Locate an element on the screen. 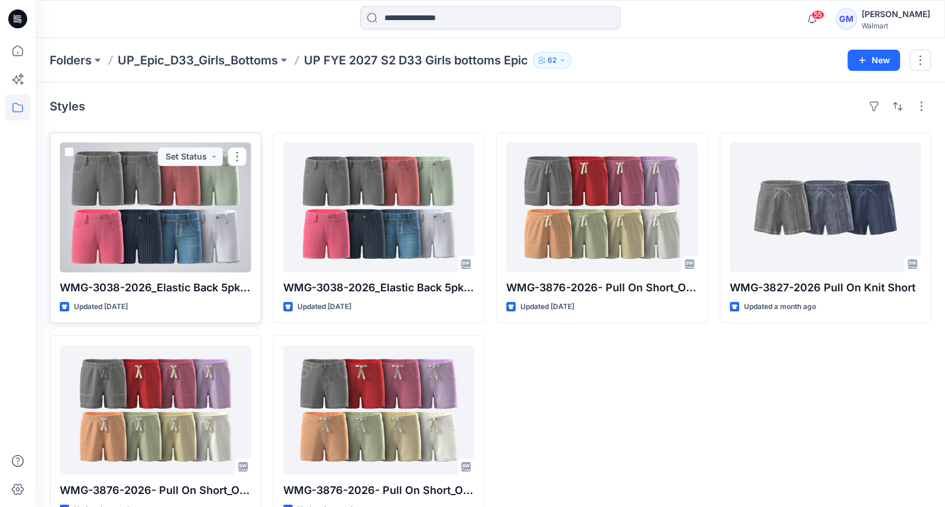  p: WMG-3876-2026- Pull On Short_Opt2 is located at coordinates (379, 491).